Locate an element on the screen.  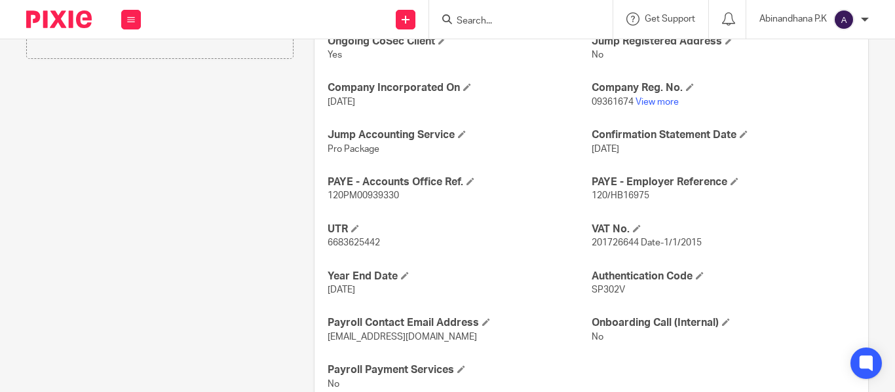
span: 201726644 Date-1/1/2015 is located at coordinates (646, 243).